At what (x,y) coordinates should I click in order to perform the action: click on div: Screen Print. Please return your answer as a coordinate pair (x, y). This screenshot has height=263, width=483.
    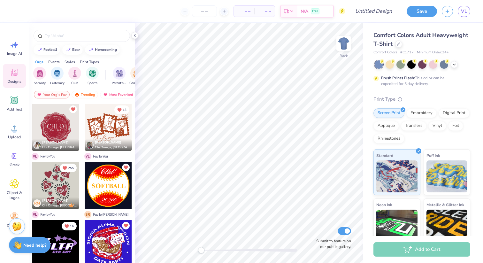
    Looking at the image, I should click on (389, 113).